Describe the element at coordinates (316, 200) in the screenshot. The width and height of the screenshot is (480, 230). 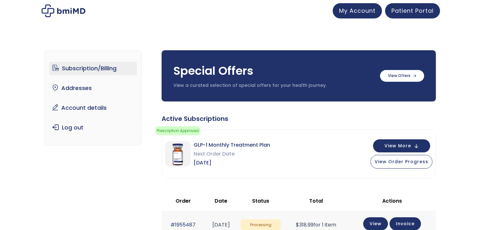
I see `span: Total` at that location.